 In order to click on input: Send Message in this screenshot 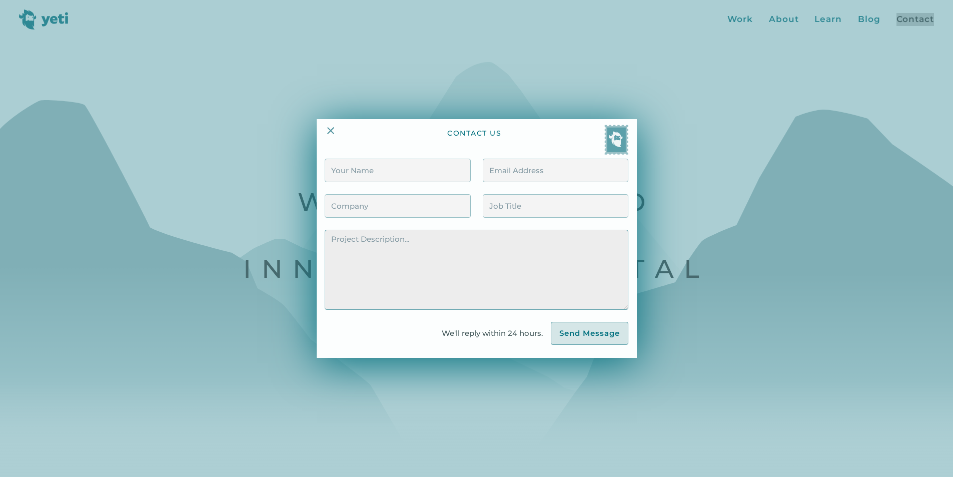, I will do `click(589, 333)`.